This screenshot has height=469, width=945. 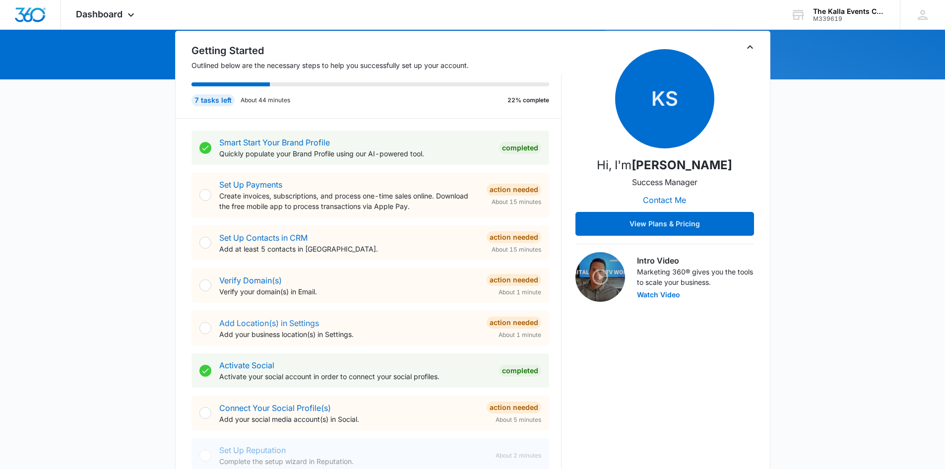 What do you see at coordinates (696, 261) in the screenshot?
I see `h3: Intro Video` at bounding box center [696, 261].